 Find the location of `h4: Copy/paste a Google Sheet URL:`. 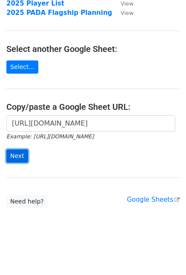

h4: Copy/paste a Google Sheet URL: is located at coordinates (93, 107).